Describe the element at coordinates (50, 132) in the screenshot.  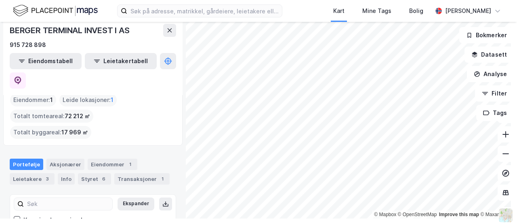
I see `div: Totalt byggareal :` at that location.